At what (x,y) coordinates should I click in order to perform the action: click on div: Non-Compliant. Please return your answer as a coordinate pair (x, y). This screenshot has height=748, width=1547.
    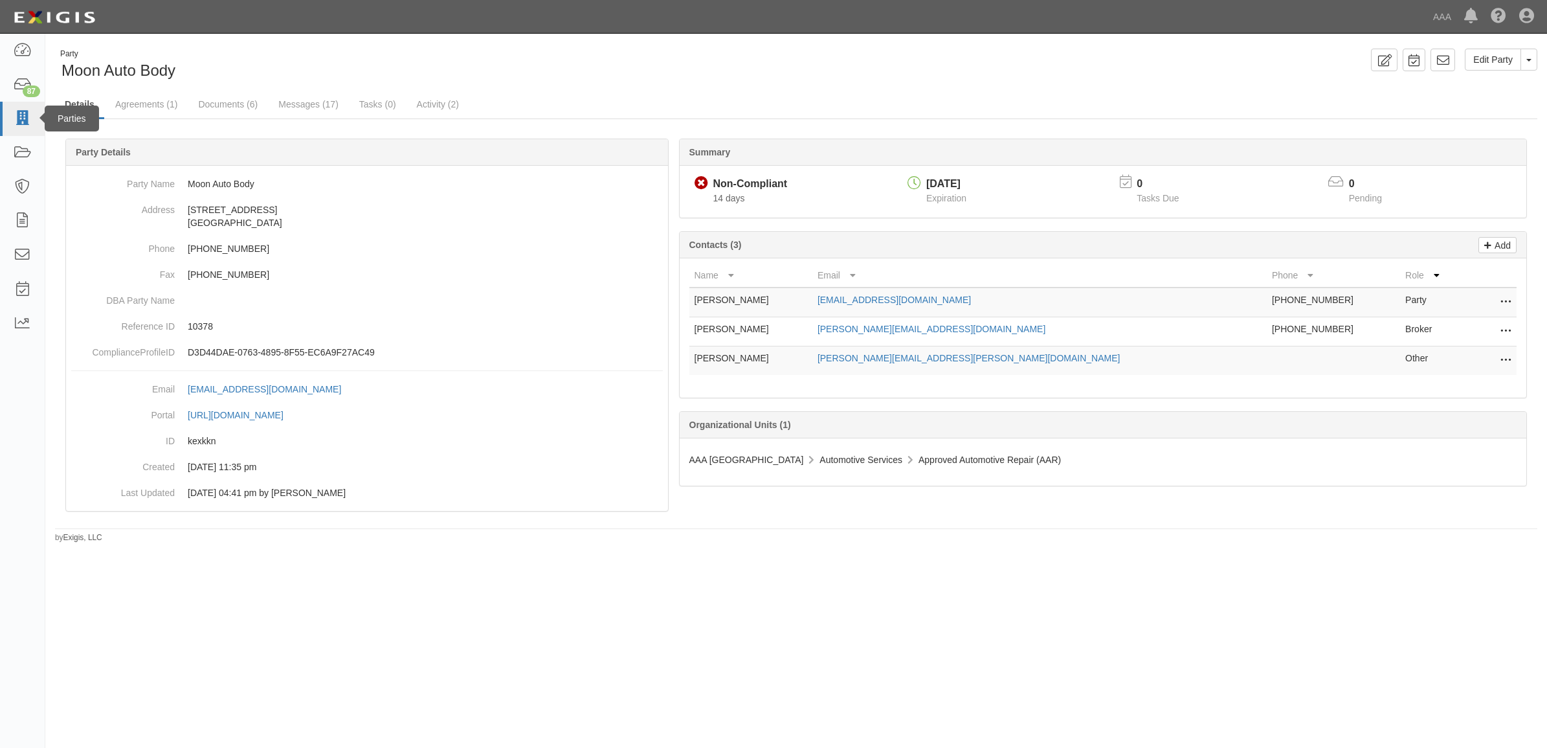
    Looking at the image, I should click on (750, 184).